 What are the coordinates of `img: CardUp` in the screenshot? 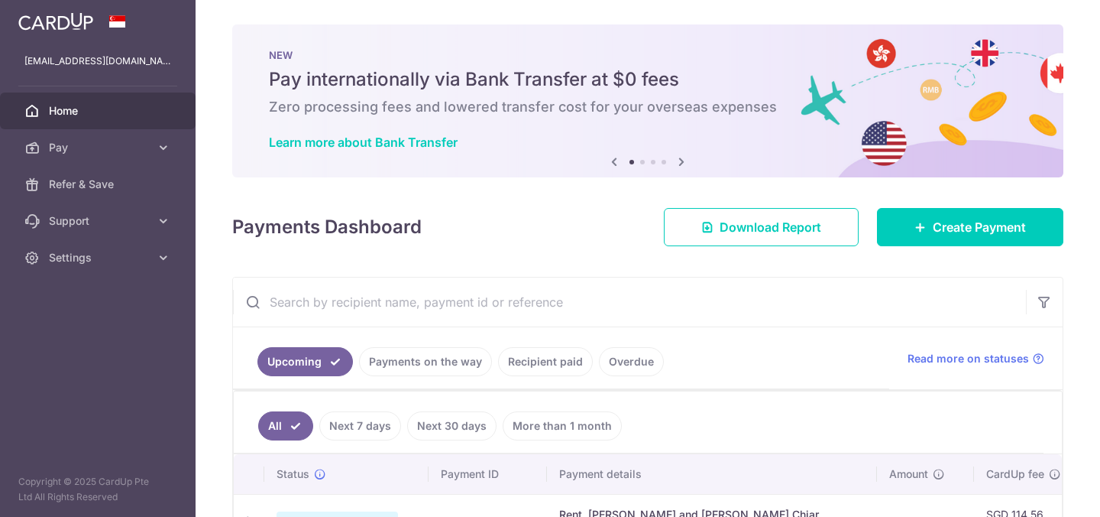 It's located at (56, 21).